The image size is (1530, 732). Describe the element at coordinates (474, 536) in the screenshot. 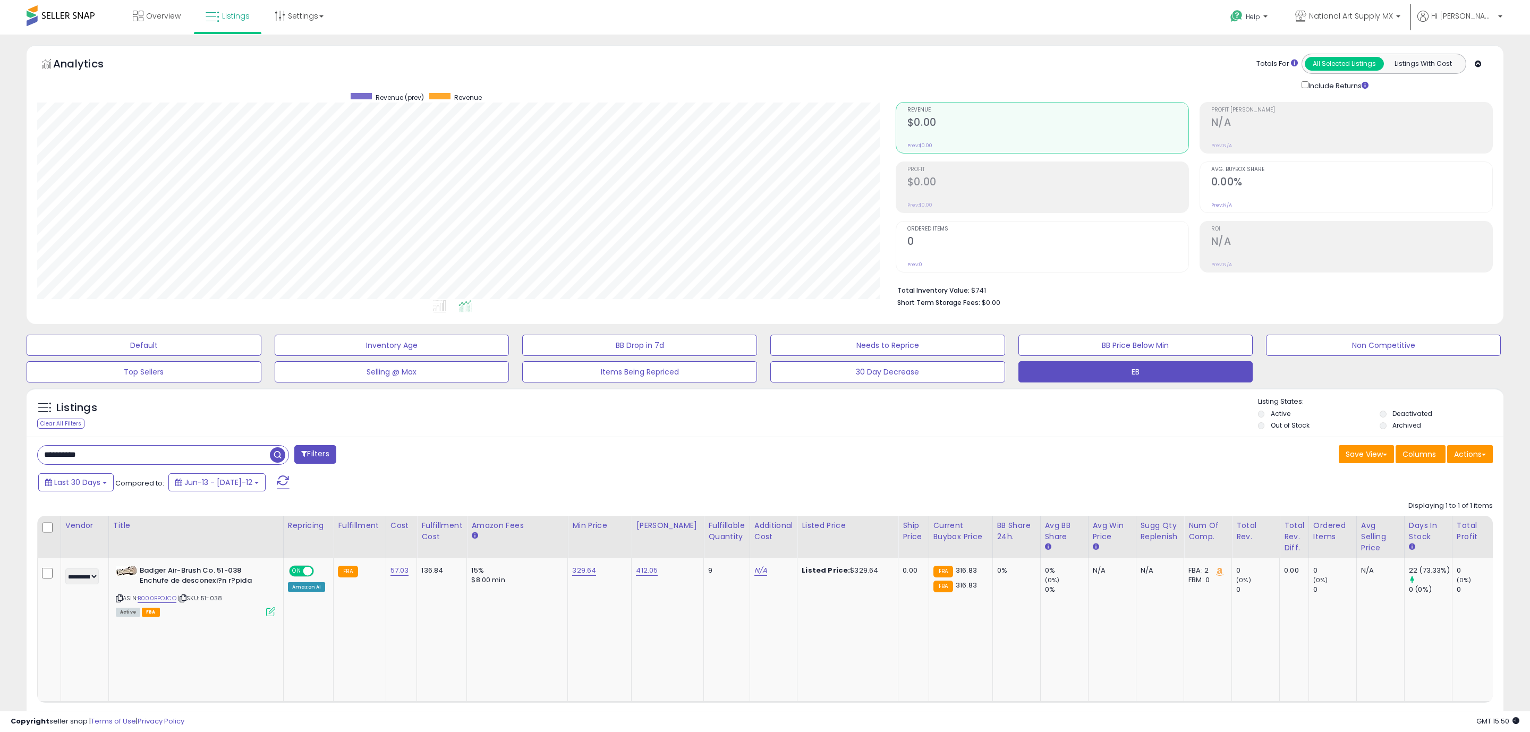

I see `small: Amazon Fees.` at that location.